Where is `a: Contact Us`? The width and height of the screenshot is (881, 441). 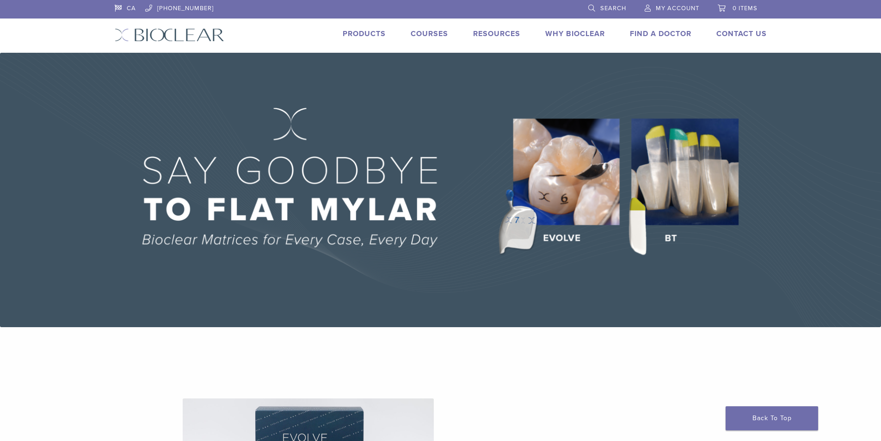
a: Contact Us is located at coordinates (741, 34).